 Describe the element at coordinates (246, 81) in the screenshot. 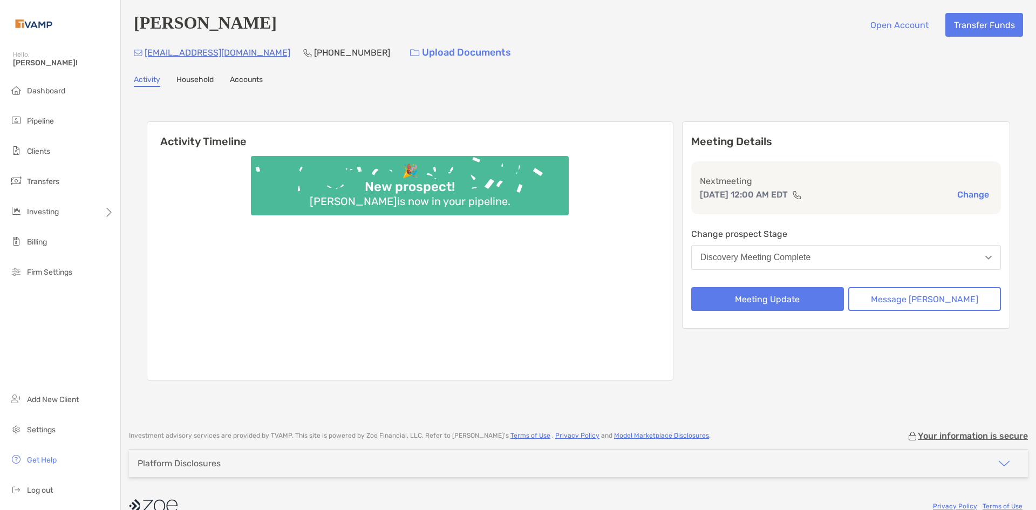

I see `a: Accounts` at that location.